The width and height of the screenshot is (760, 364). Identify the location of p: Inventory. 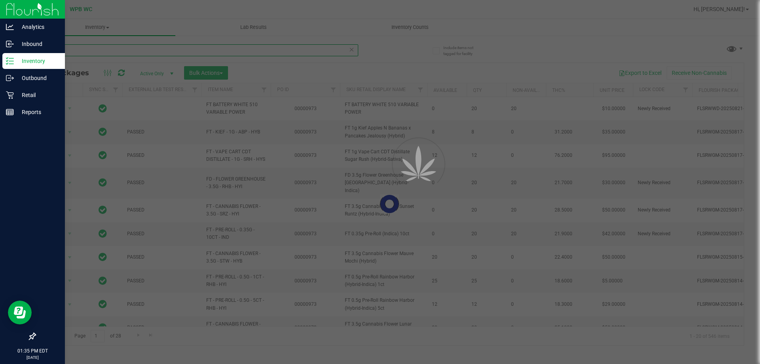
(38, 61).